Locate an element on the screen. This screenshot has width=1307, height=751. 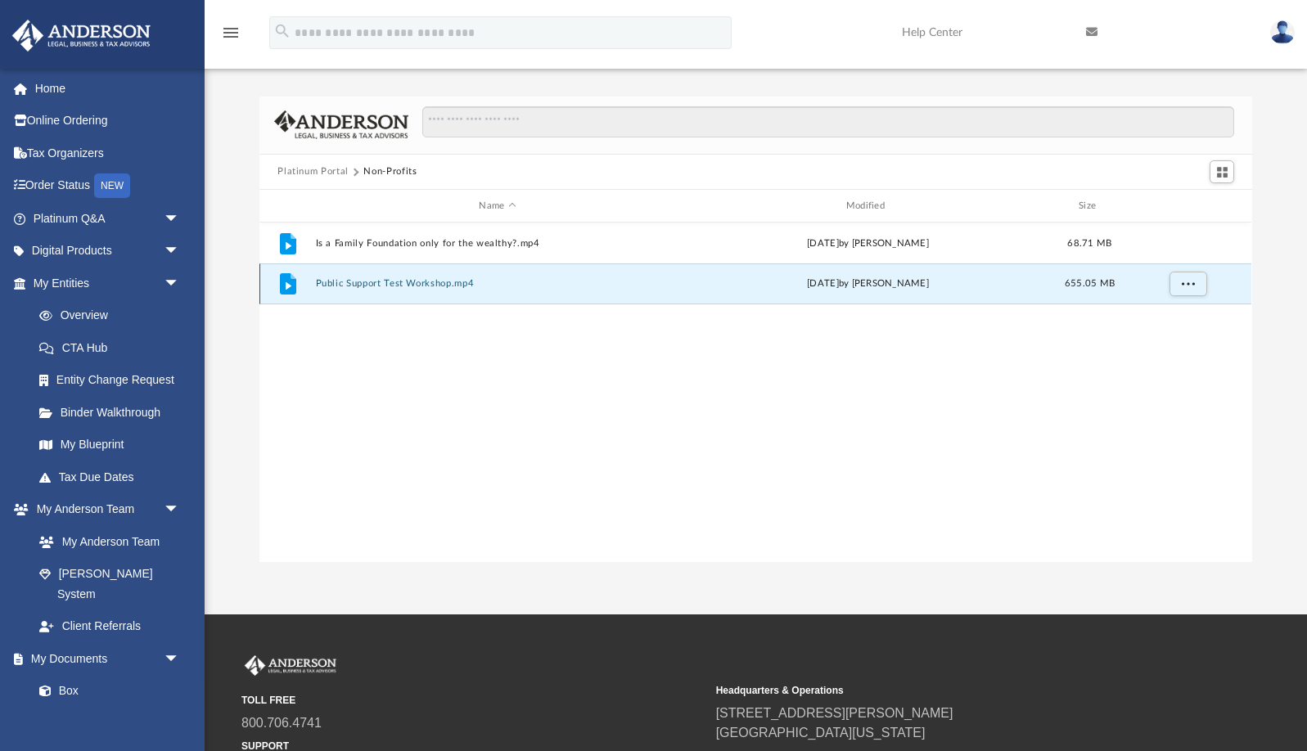
a: My Entitiesarrow_drop_down is located at coordinates (108, 283).